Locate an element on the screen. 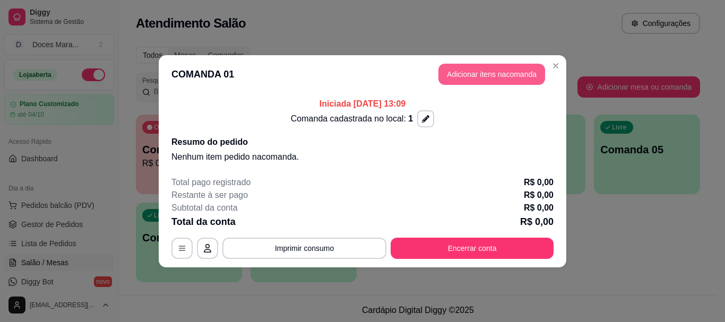 This screenshot has height=322, width=725. button: Encerrar conta is located at coordinates (472, 248).